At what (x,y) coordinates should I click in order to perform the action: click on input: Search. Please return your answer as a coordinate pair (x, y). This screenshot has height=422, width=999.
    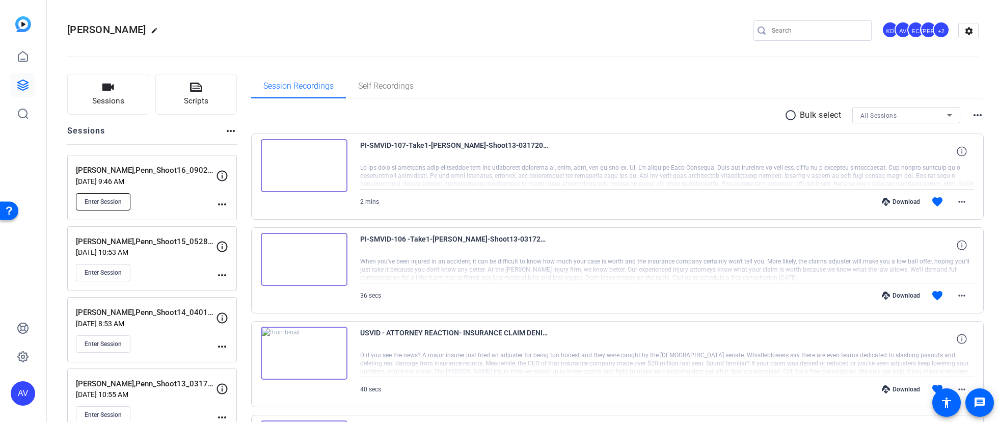
    Looking at the image, I should click on (818, 31).